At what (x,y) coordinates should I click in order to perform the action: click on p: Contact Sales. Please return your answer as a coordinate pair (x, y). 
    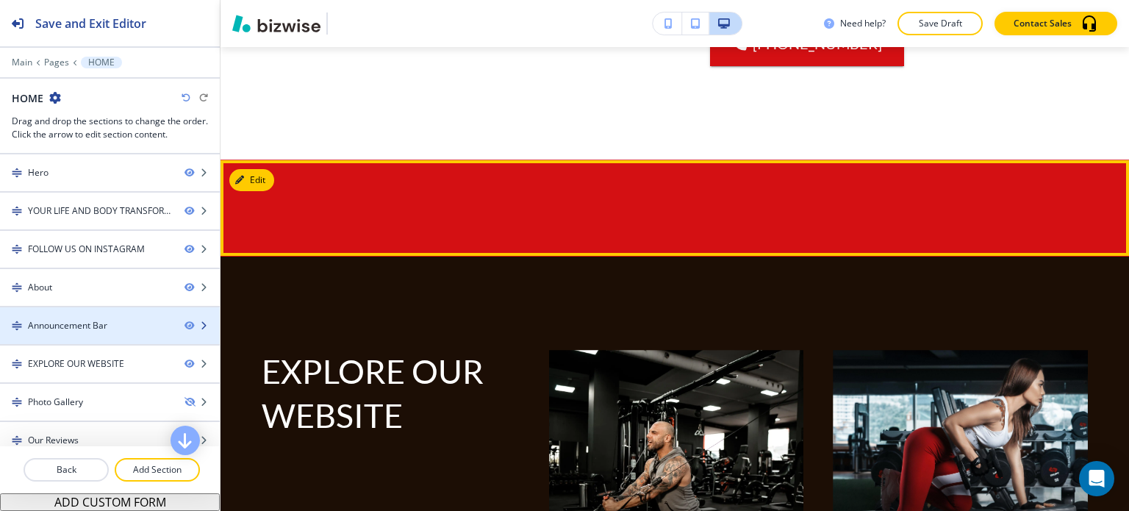
    Looking at the image, I should click on (1042, 24).